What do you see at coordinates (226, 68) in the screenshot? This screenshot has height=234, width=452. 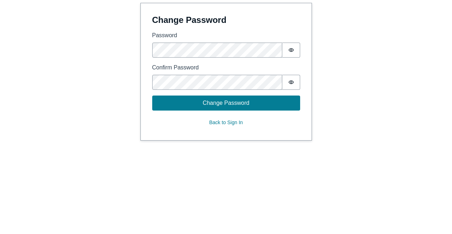 I see `label: Confirm Password` at bounding box center [226, 68].